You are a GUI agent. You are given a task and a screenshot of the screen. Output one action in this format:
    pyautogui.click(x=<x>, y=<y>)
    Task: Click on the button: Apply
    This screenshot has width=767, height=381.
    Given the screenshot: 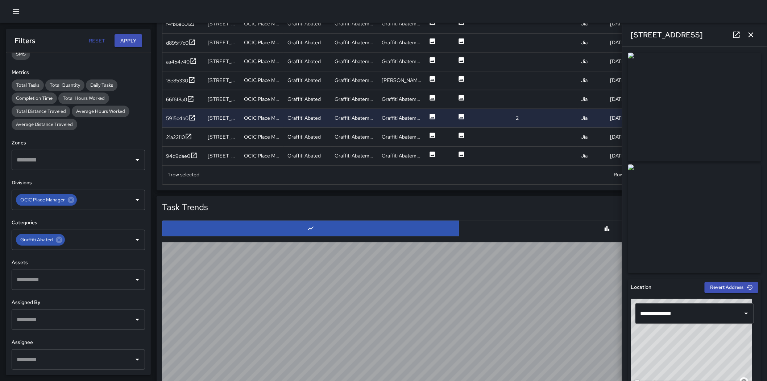 What is the action you would take?
    pyautogui.click(x=128, y=41)
    